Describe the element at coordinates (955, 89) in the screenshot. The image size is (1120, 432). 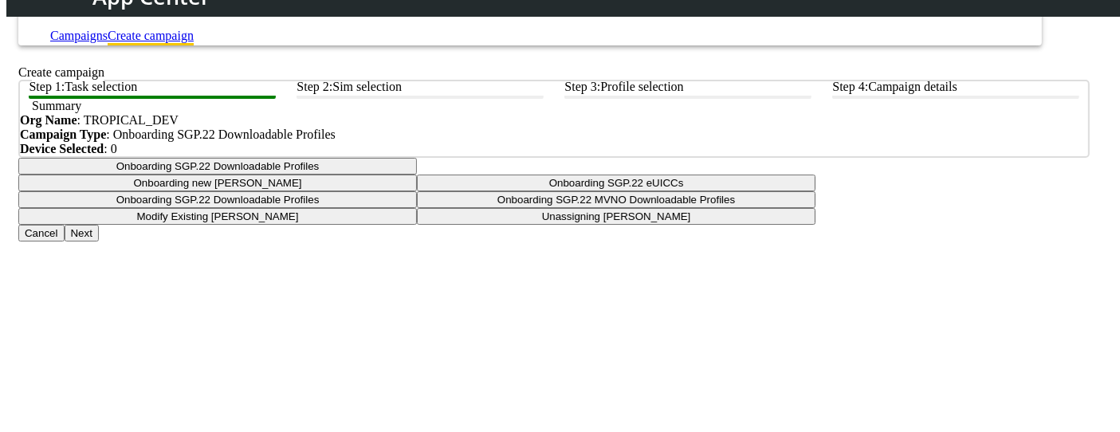
I see `btn: Step 4: Campaign details` at that location.